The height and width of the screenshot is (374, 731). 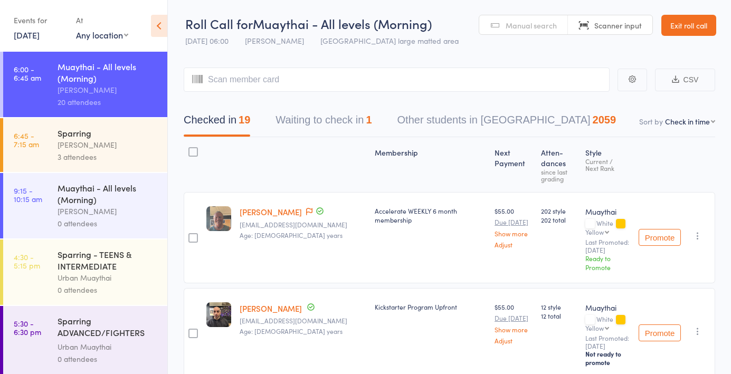 What do you see at coordinates (108, 102) in the screenshot?
I see `div: 20 attendees` at bounding box center [108, 102].